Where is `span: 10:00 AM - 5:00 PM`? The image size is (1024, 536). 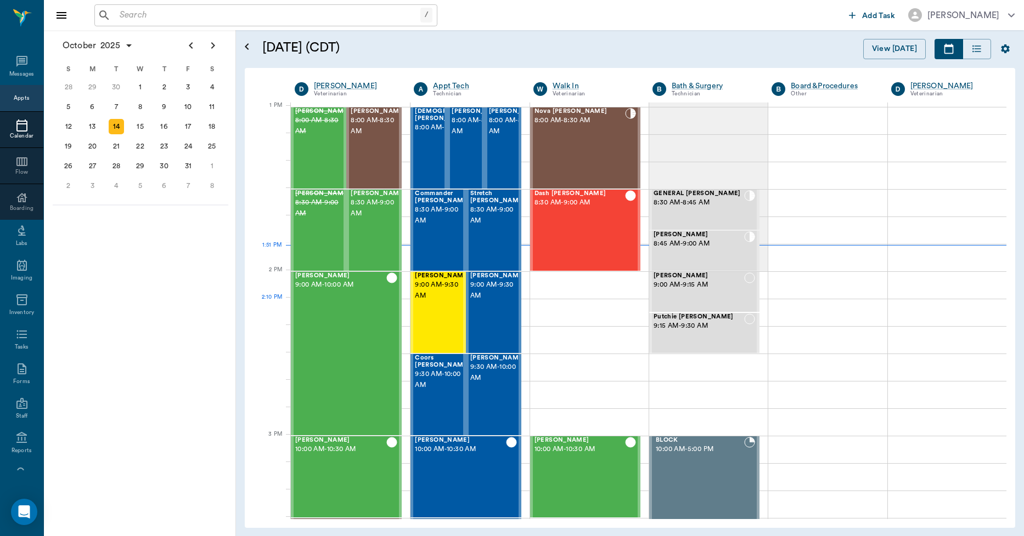 span: 10:00 AM - 5:00 PM is located at coordinates (699, 450).